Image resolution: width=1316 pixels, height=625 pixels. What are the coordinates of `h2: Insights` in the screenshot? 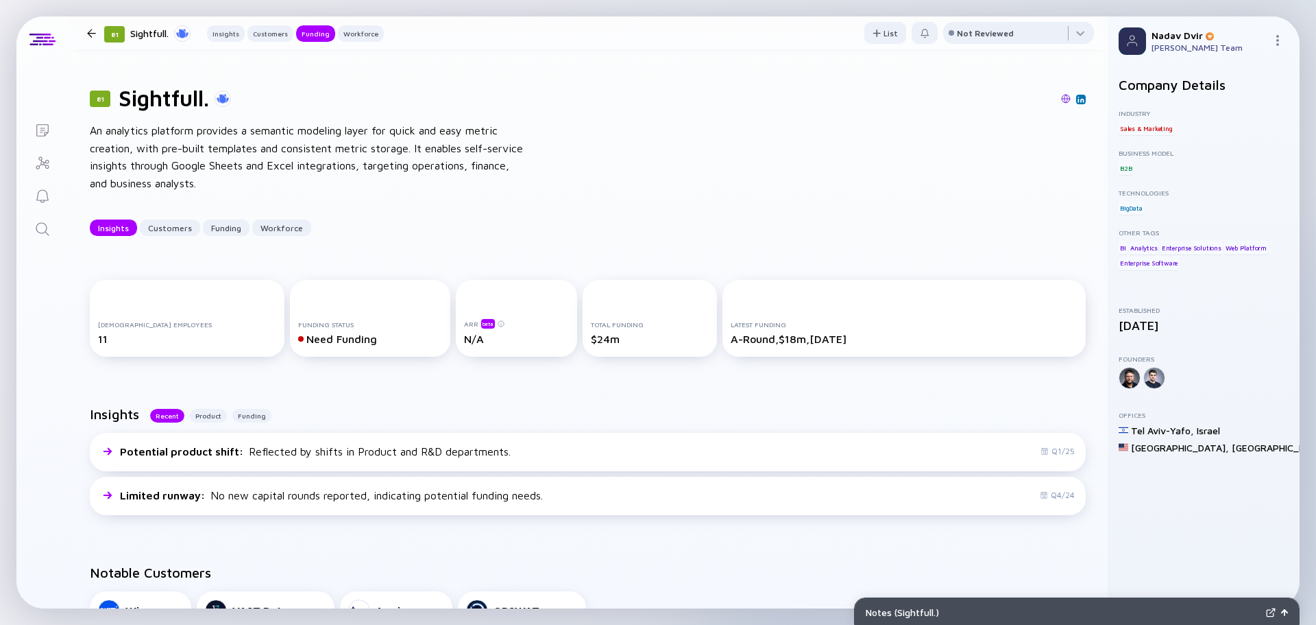 It's located at (114, 413).